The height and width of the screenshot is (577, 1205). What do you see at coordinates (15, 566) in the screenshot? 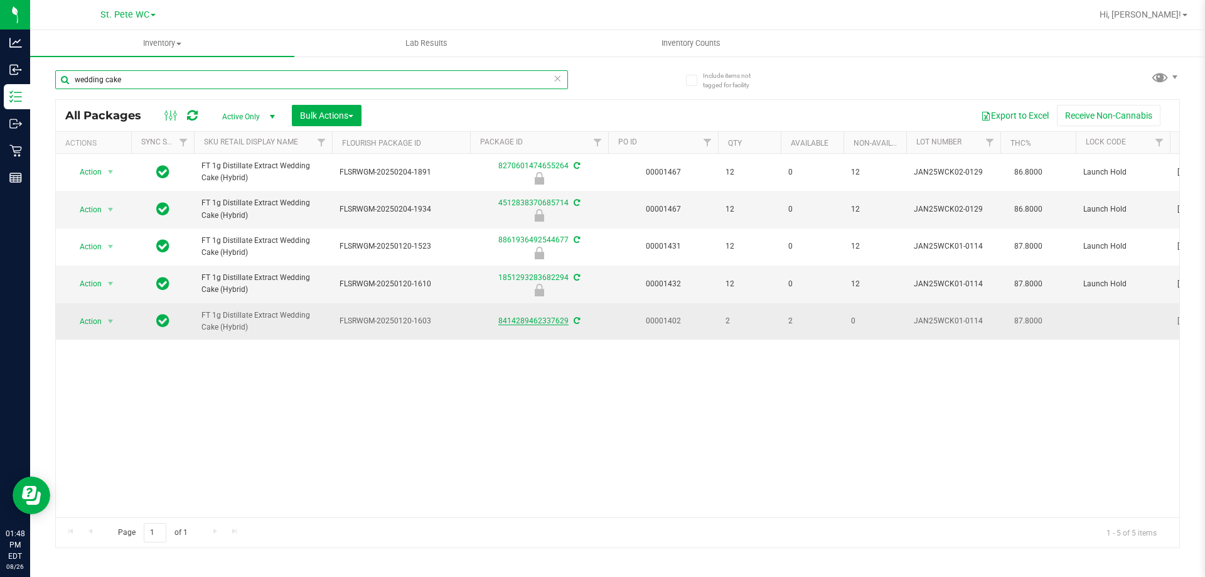
I see `p: 08/26` at bounding box center [15, 566].